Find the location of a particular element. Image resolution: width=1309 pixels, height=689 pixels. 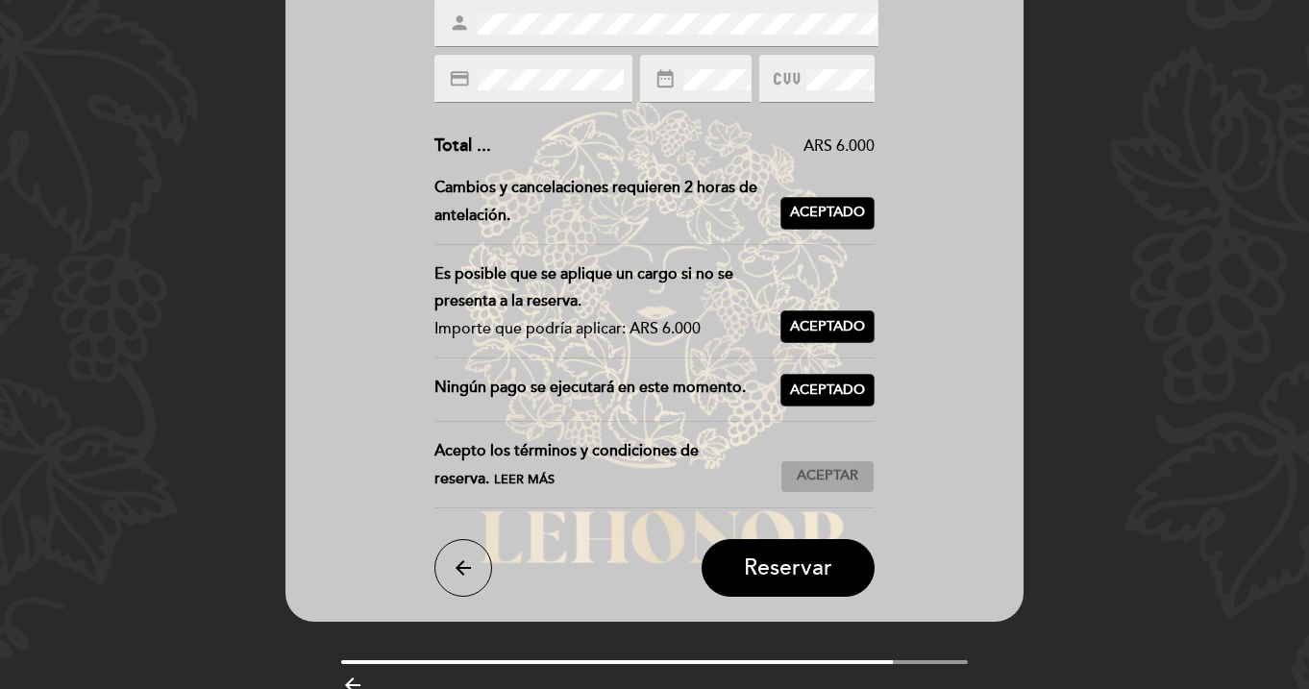

div: Es posible que se aplique un cargo si no se presenta a la reserva. is located at coordinates (600, 288).